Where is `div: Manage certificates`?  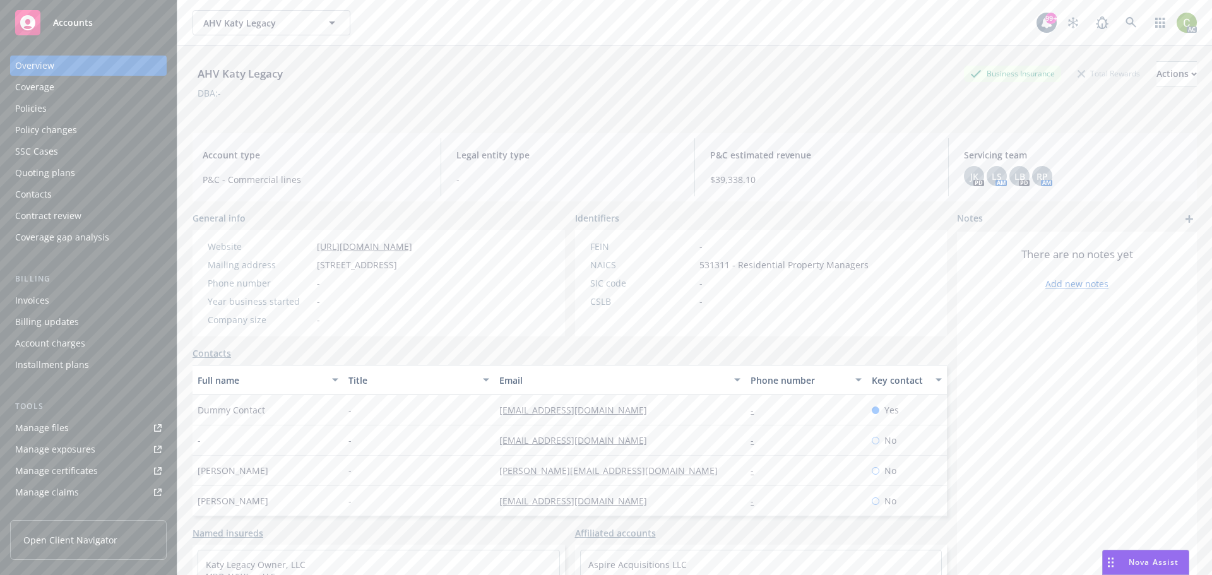
div: Manage certificates is located at coordinates (56, 471).